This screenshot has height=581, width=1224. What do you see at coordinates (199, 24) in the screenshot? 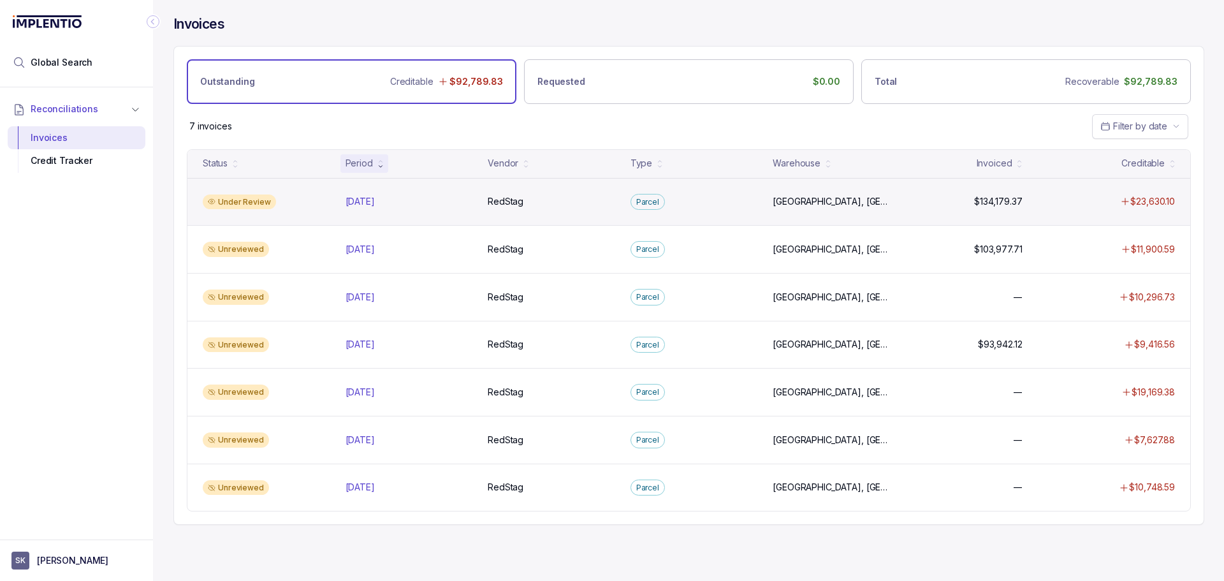
I see `h4: Invoices` at bounding box center [199, 24].